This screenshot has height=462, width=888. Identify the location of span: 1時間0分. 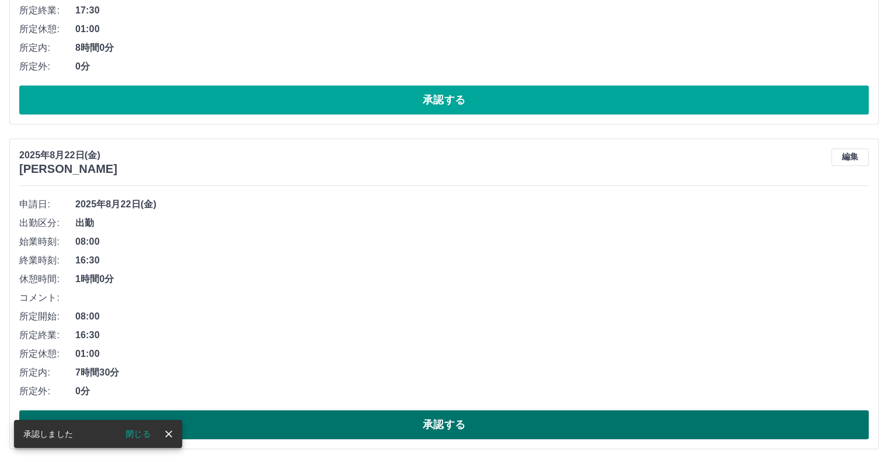
(472, 279).